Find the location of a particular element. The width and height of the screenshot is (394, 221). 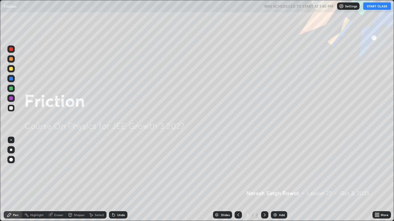

img: class-settings-icons is located at coordinates (341, 6).